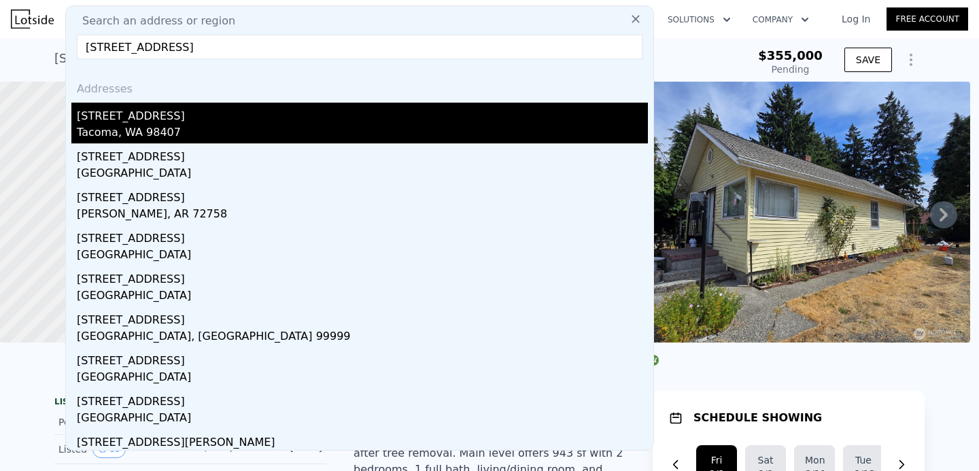 Image resolution: width=979 pixels, height=471 pixels. What do you see at coordinates (928, 19) in the screenshot?
I see `a: Free Account` at bounding box center [928, 19].